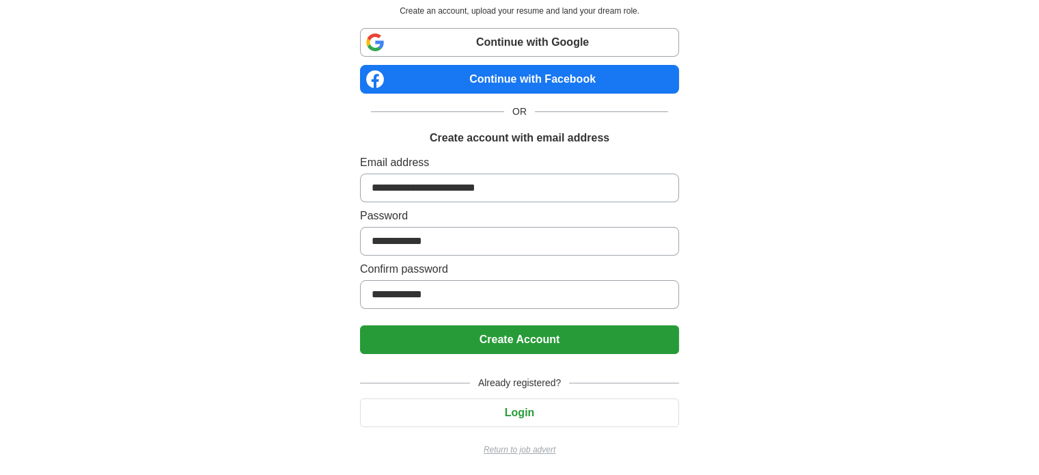 This screenshot has width=1039, height=475. I want to click on span: OR, so click(519, 111).